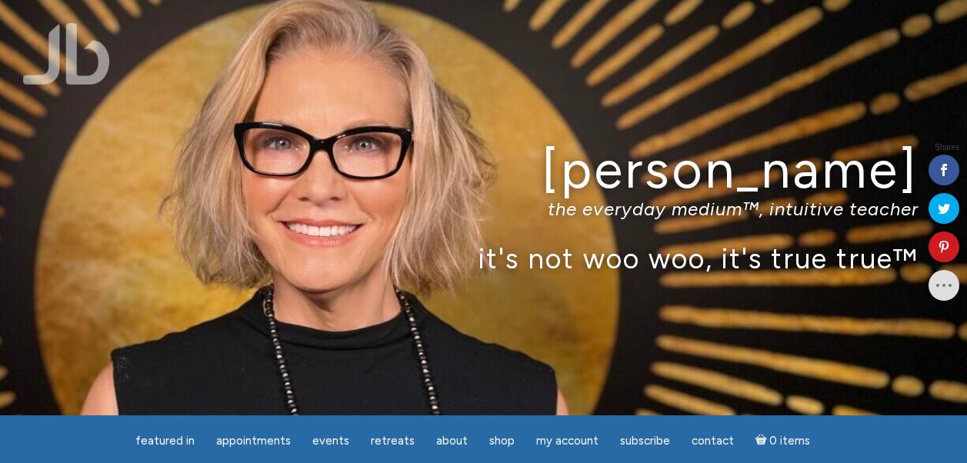 This screenshot has width=967, height=463. I want to click on i: Cart, so click(763, 441).